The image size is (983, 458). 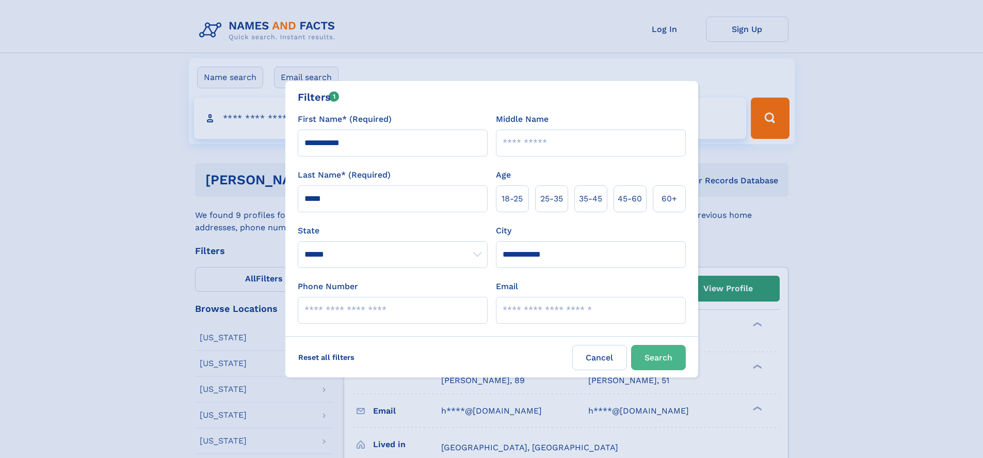 What do you see at coordinates (552, 199) in the screenshot?
I see `span: 25‑35` at bounding box center [552, 199].